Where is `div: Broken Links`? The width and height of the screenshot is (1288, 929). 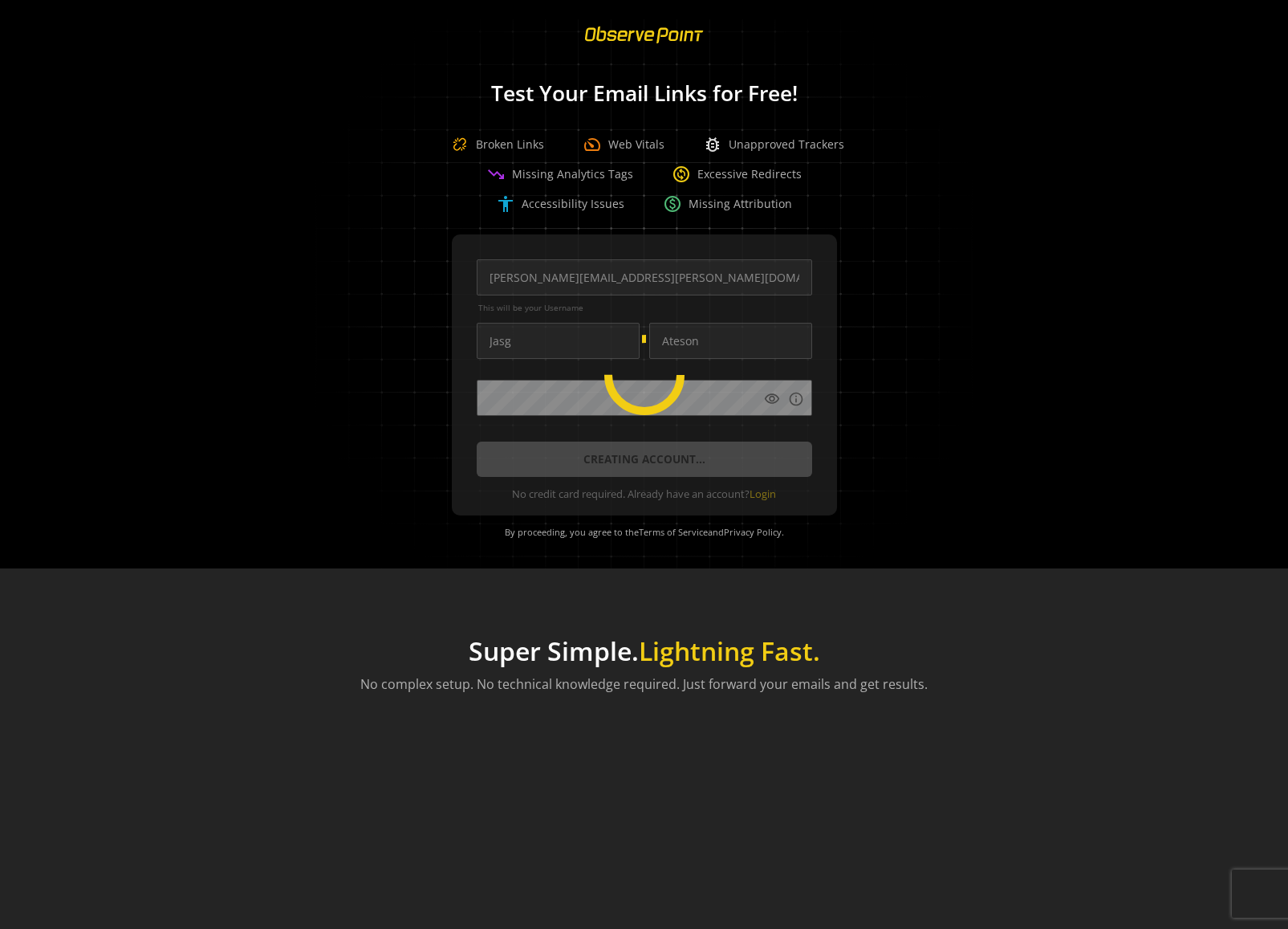 div: Broken Links is located at coordinates (493, 144).